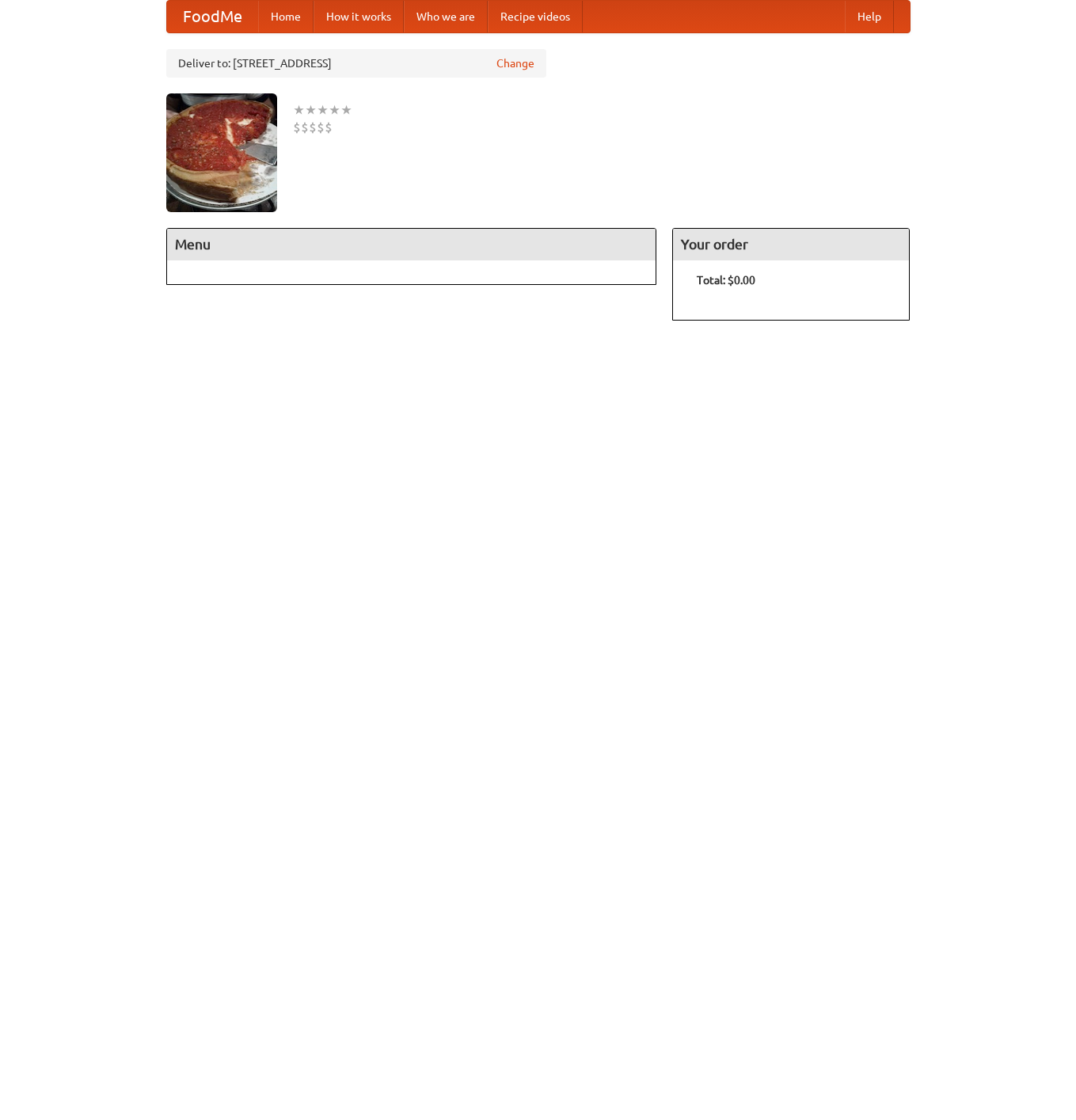  What do you see at coordinates (286, 16) in the screenshot?
I see `a: Home` at bounding box center [286, 16].